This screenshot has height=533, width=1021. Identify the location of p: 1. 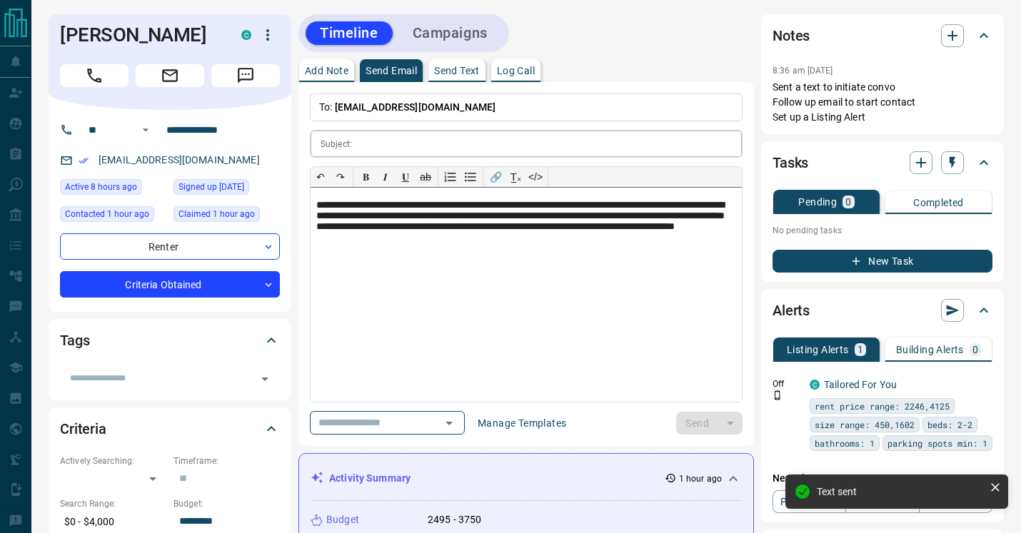
(860, 350).